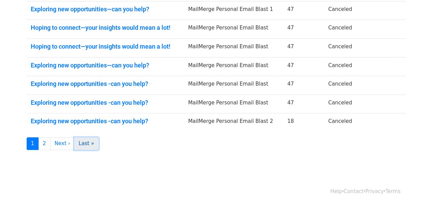 This screenshot has width=432, height=203. What do you see at coordinates (393, 191) in the screenshot?
I see `a: Terms` at bounding box center [393, 191].